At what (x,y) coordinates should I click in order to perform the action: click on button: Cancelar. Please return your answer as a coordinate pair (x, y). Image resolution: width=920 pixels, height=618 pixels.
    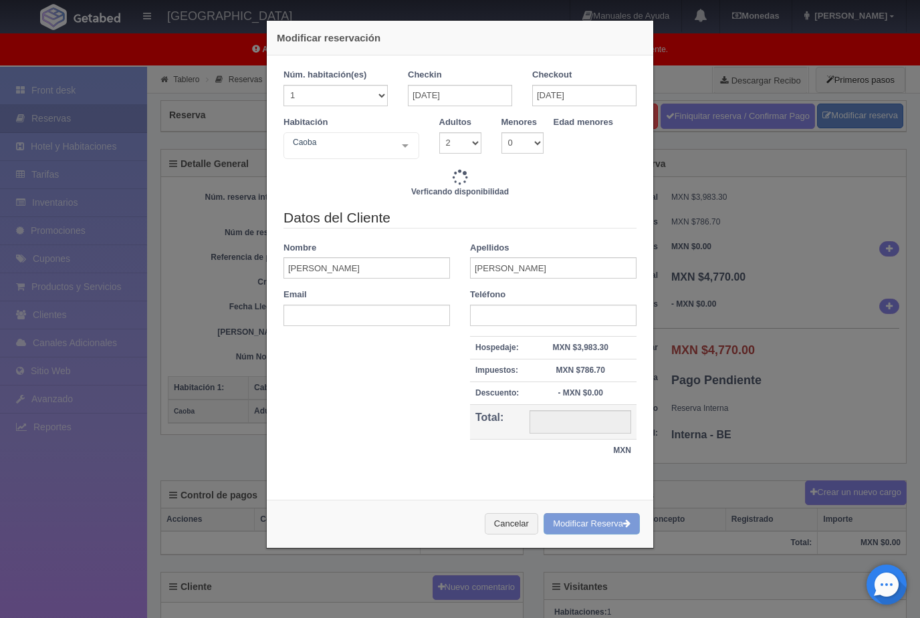
    Looking at the image, I should click on (511, 524).